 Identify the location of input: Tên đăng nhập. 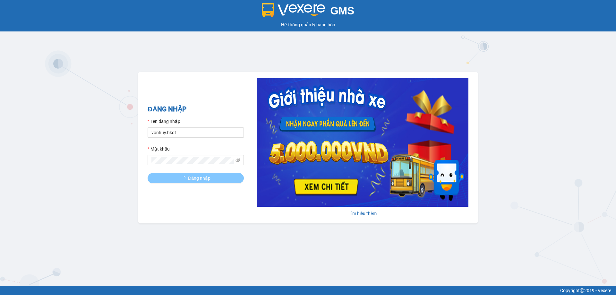
(196, 133).